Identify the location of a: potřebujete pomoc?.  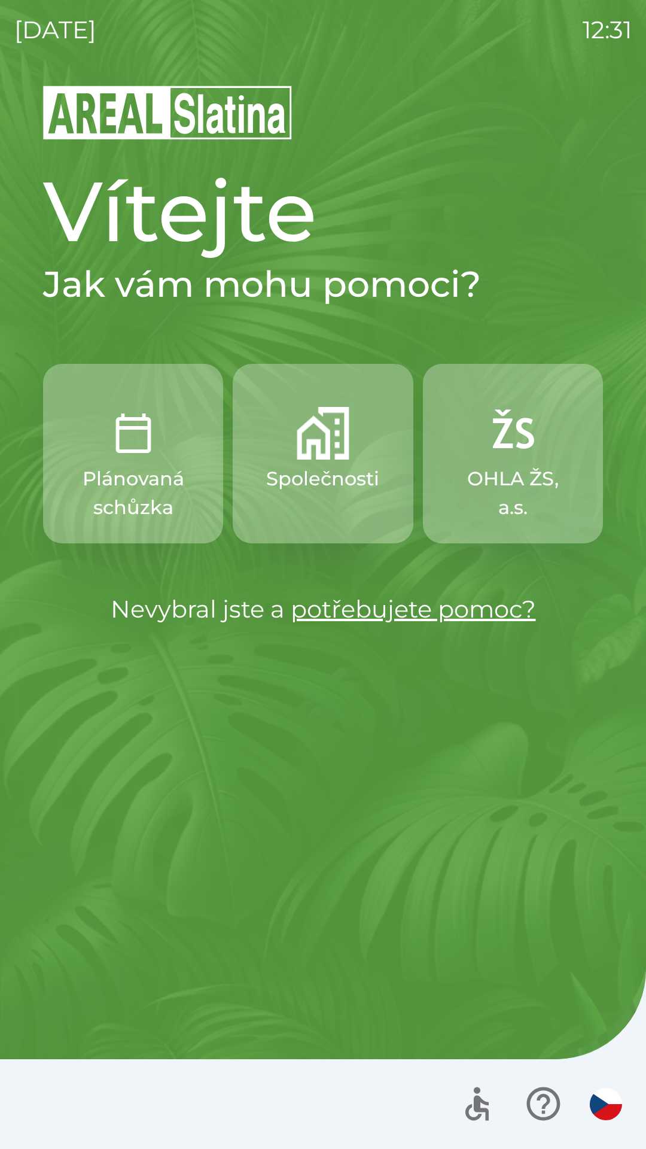
(413, 609).